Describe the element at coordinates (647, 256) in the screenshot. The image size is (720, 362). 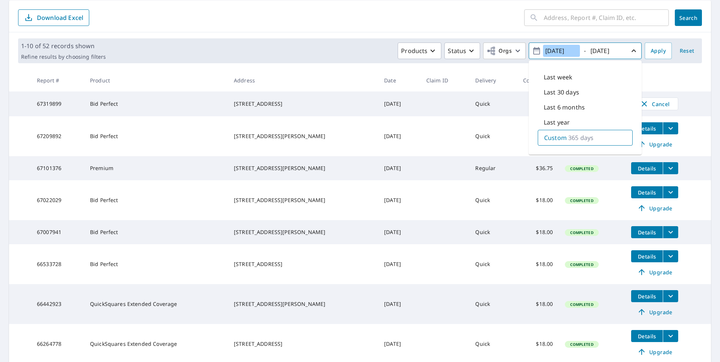
I see `button: detailsBtn-66533728` at that location.